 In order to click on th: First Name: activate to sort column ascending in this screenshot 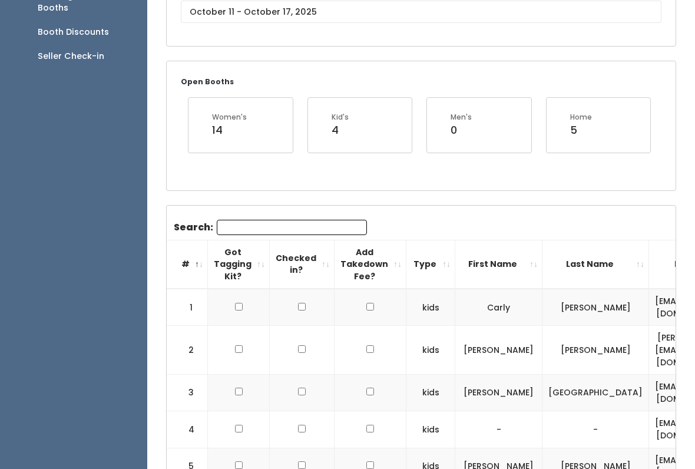, I will do `click(499, 264)`.